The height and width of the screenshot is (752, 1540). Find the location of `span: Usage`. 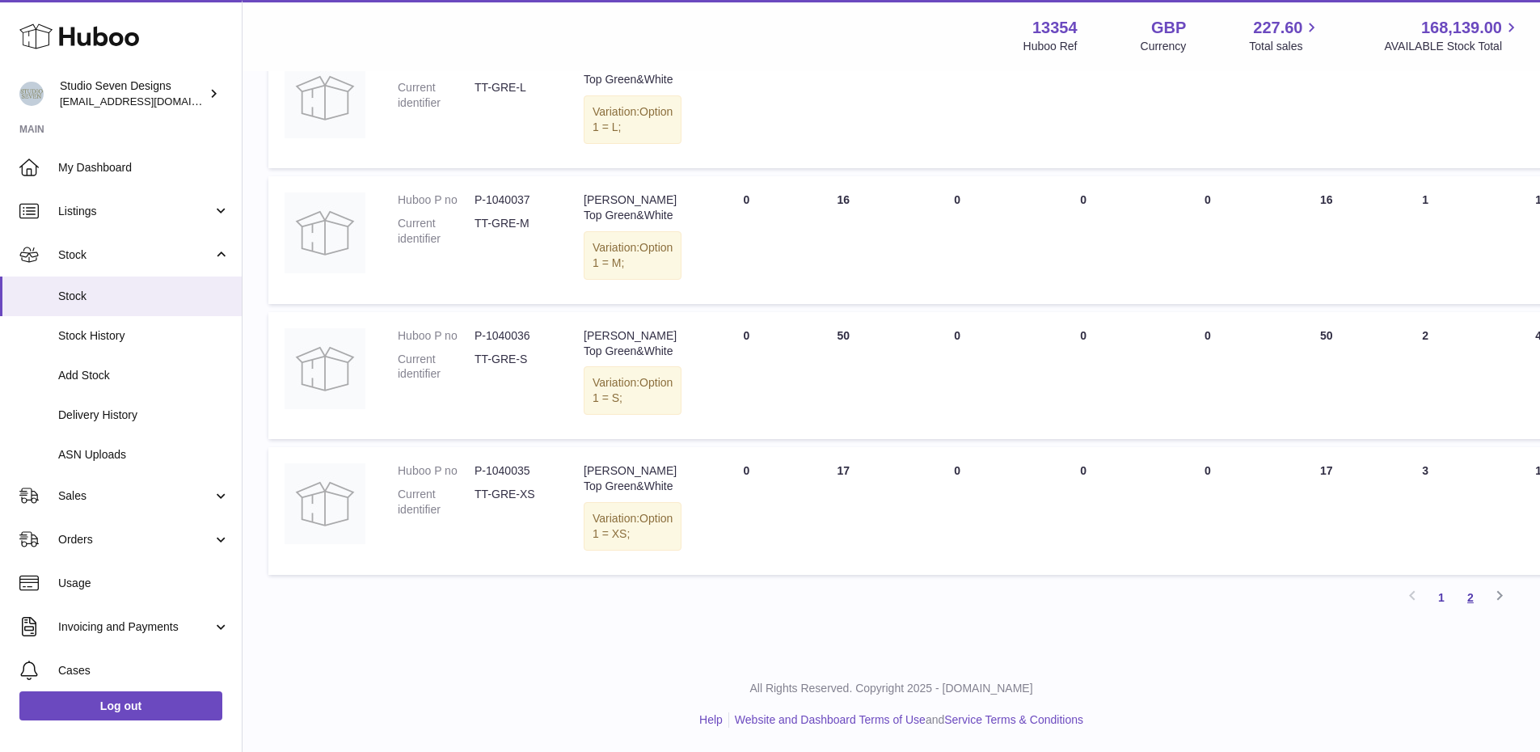

span: Usage is located at coordinates (144, 583).